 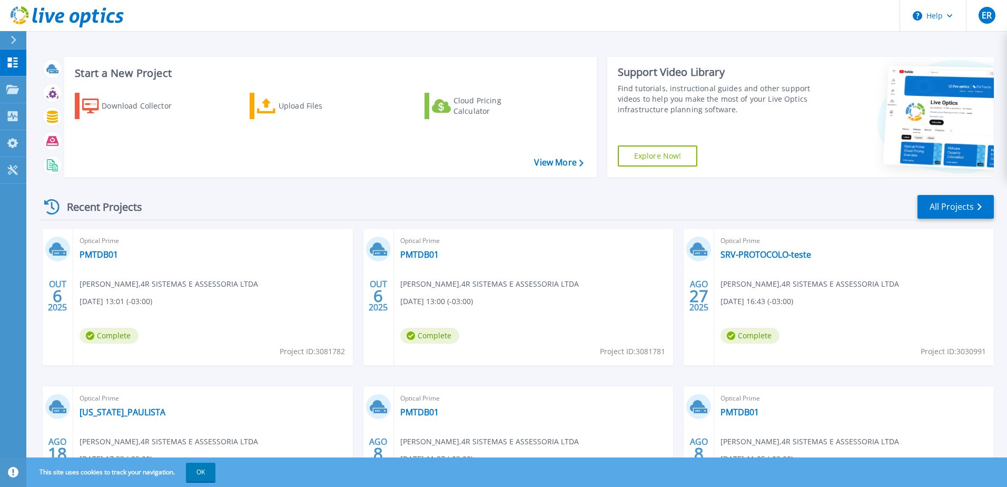 What do you see at coordinates (716, 72) in the screenshot?
I see `div: Support Video Library` at bounding box center [716, 72].